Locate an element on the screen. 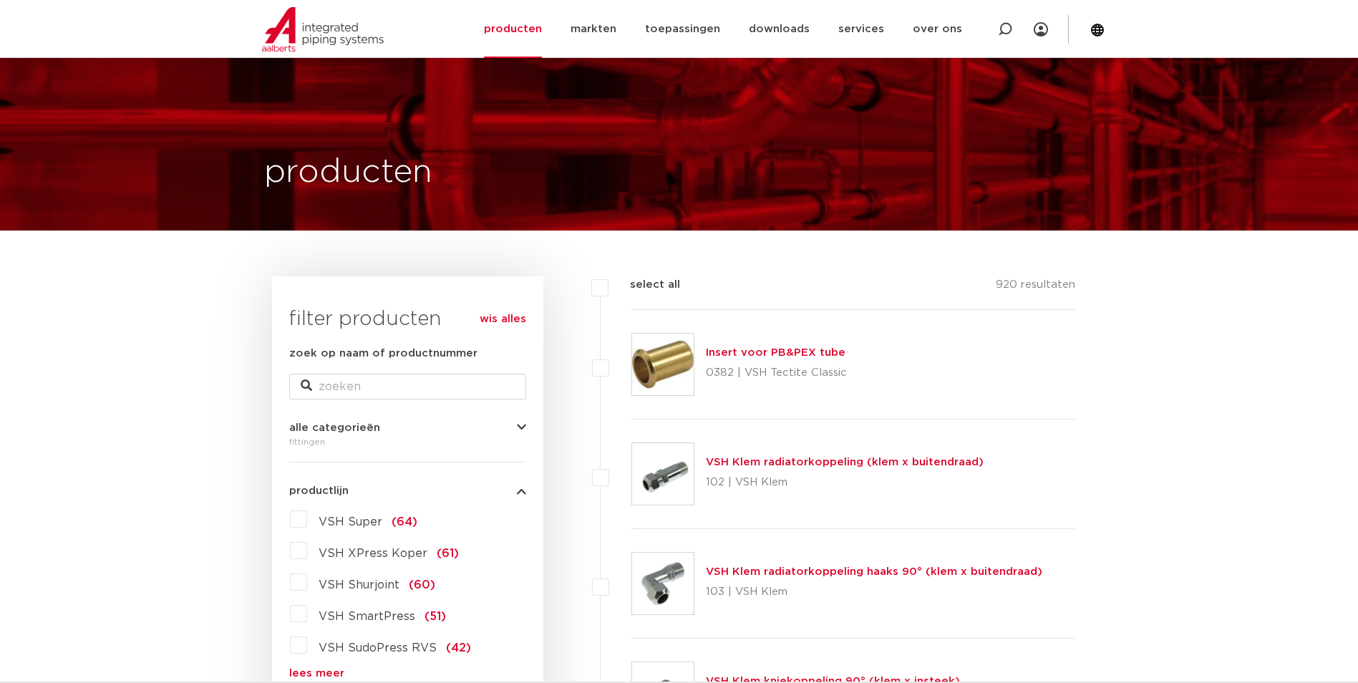  span: VSH SudoPress RVS is located at coordinates (377, 648).